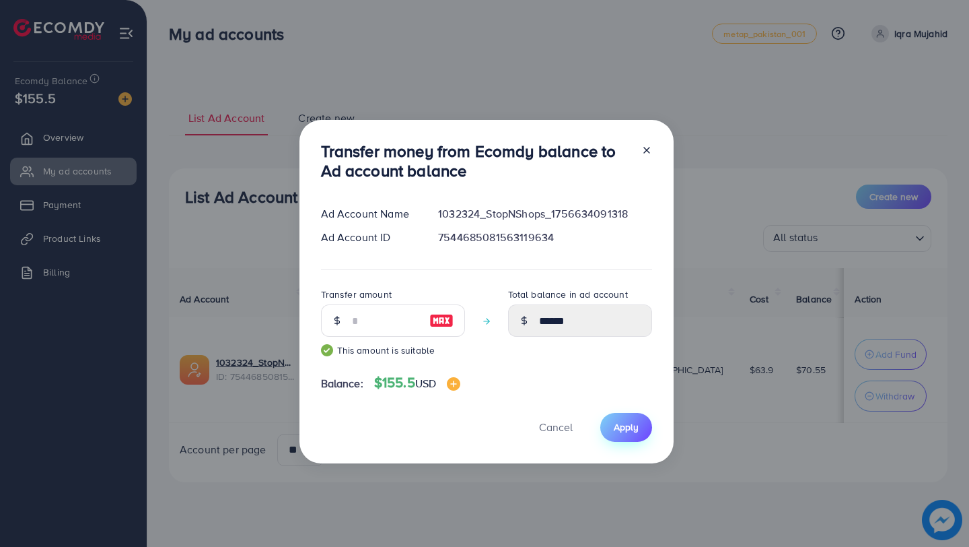  What do you see at coordinates (417, 382) in the screenshot?
I see `h4: $155.5` at bounding box center [417, 382].